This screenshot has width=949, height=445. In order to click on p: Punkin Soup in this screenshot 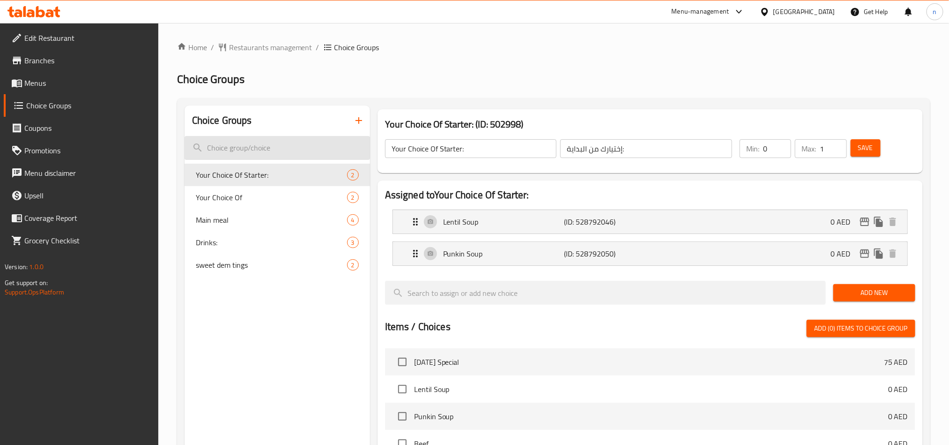, I will do `click(504, 253)`.